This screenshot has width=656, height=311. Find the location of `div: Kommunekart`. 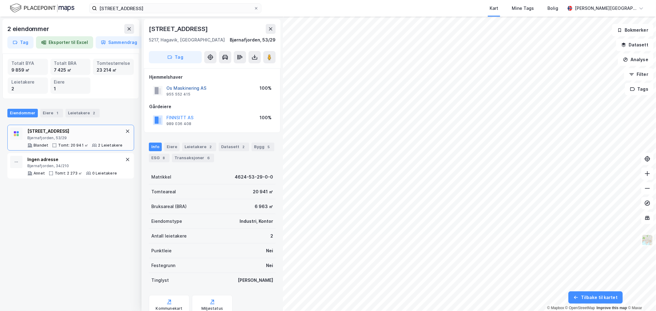

div: Kommunekart is located at coordinates (169, 309).